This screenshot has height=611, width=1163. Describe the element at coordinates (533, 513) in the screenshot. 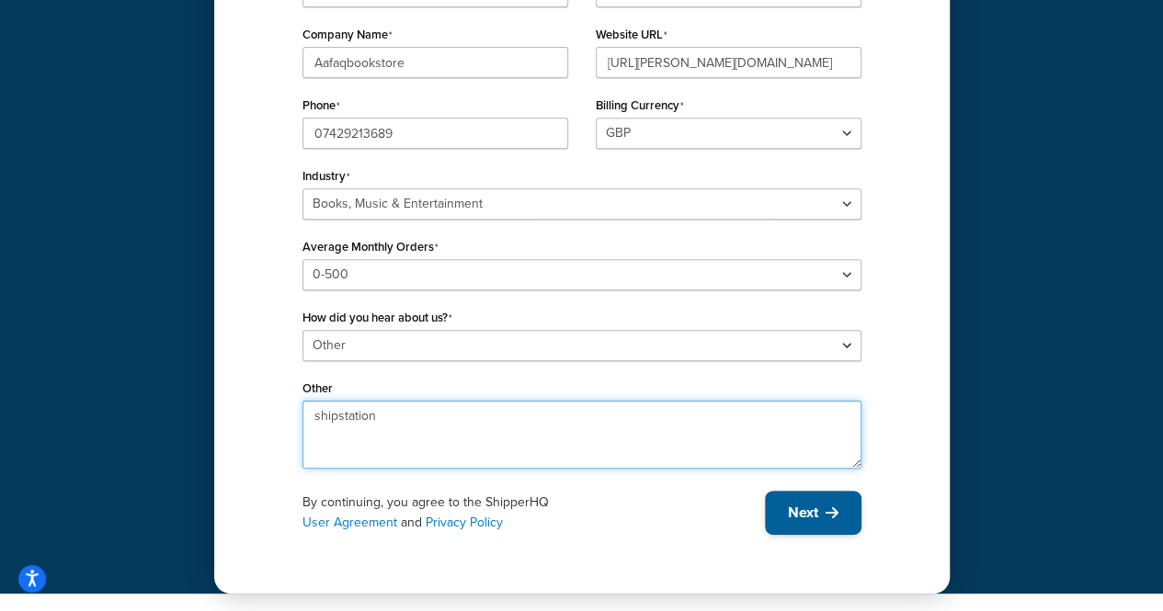

I see `div: By continuing, you agree to the ShipperHQ and` at that location.